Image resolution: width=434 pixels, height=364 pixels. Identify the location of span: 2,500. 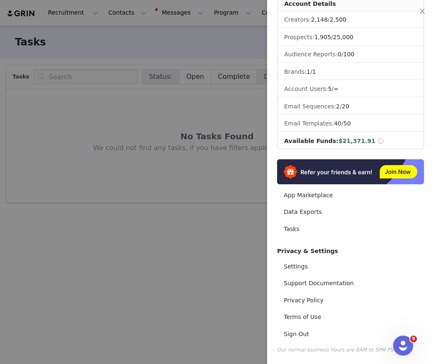
(338, 20).